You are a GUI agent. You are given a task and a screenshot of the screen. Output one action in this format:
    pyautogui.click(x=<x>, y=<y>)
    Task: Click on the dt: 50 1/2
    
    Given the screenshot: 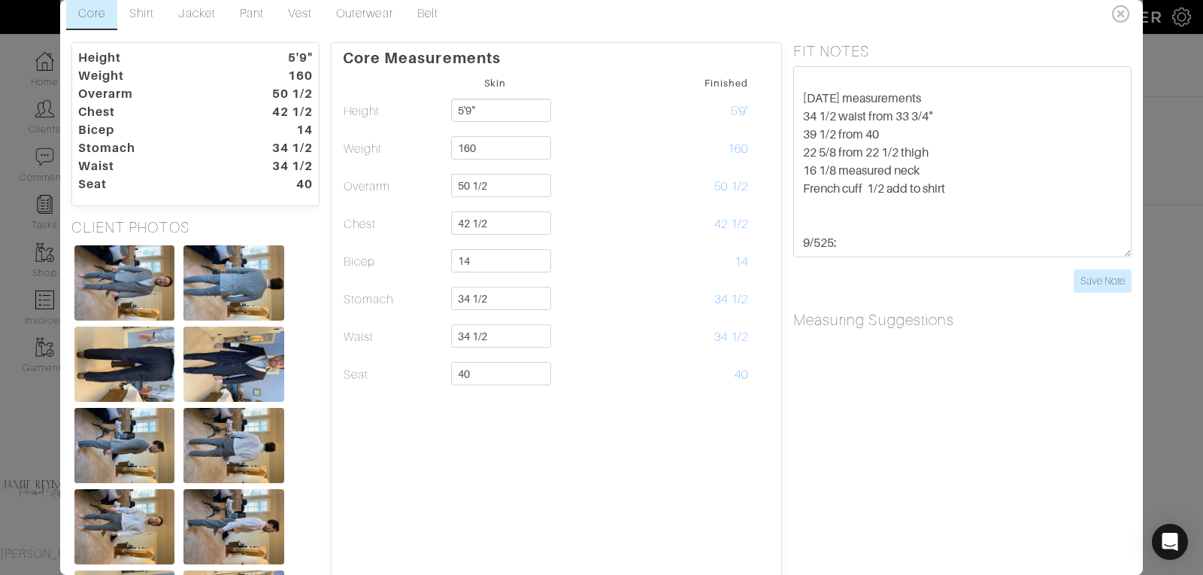 What is the action you would take?
    pyautogui.click(x=281, y=94)
    